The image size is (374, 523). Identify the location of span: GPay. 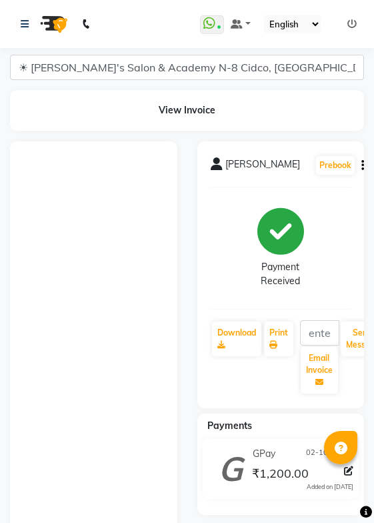
(264, 454).